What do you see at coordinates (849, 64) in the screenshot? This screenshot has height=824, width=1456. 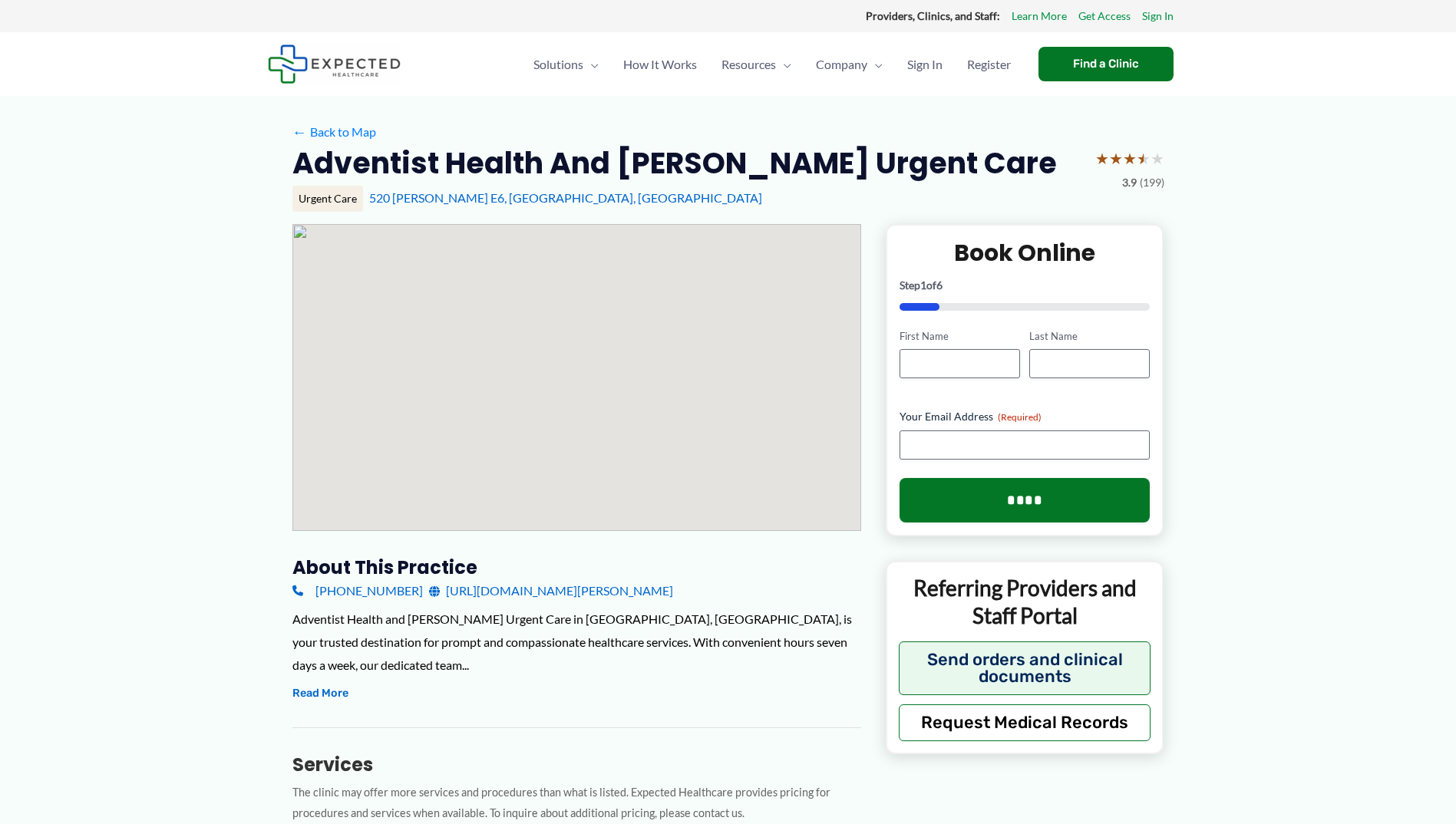 I see `a: CompanyMenu Toggle` at bounding box center [849, 64].